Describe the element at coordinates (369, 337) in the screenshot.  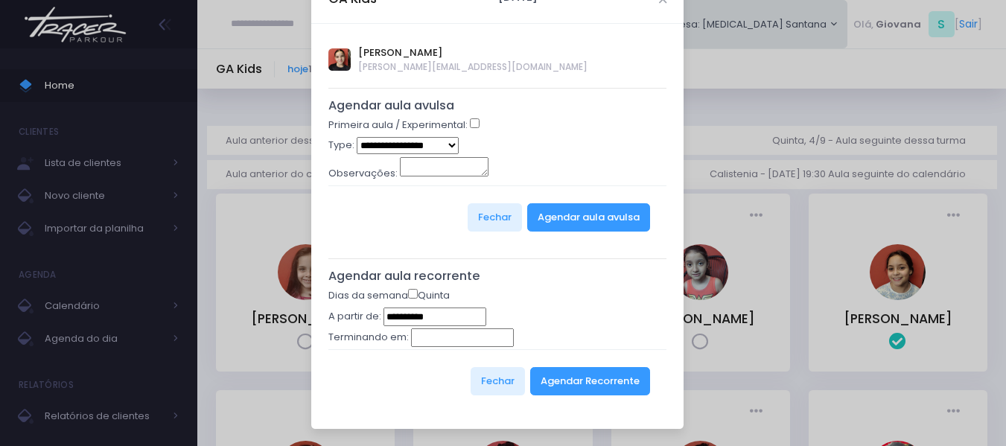
I see `label: Terminando em:` at that location.